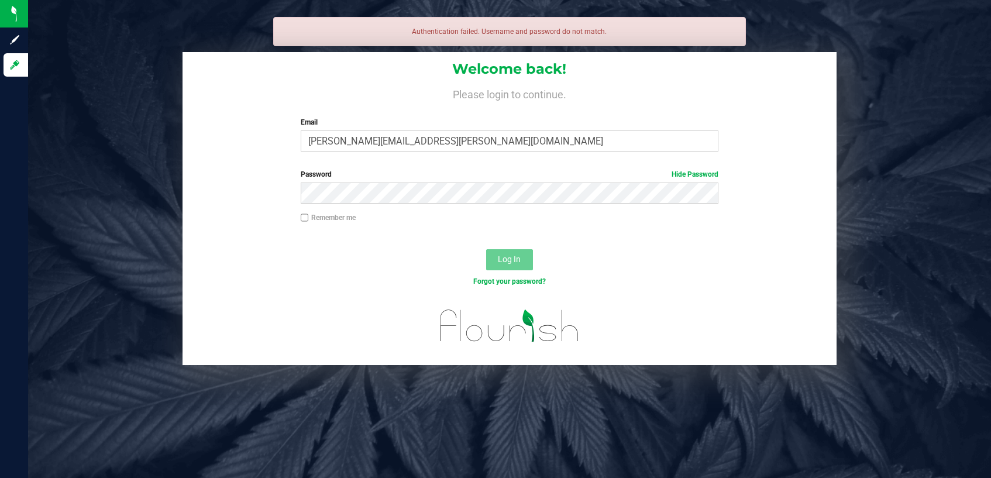 Image resolution: width=991 pixels, height=478 pixels. What do you see at coordinates (509, 69) in the screenshot?
I see `h1: Welcome back!` at bounding box center [509, 69].